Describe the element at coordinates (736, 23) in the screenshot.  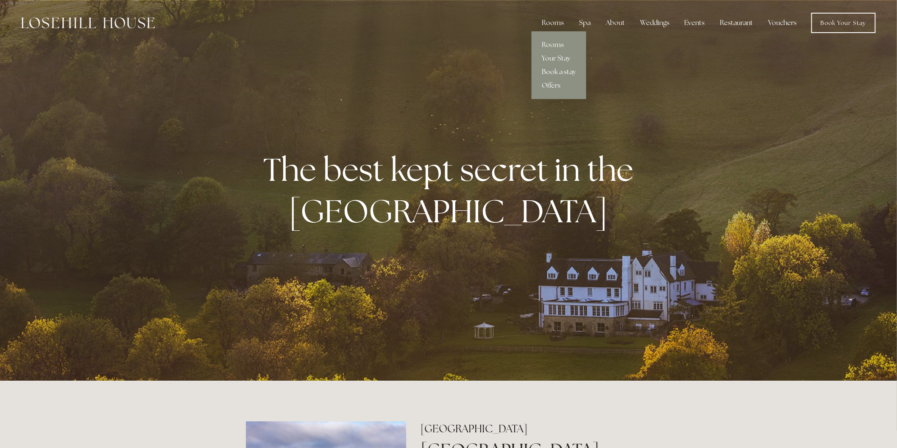
I see `div: Restaurant` at that location.